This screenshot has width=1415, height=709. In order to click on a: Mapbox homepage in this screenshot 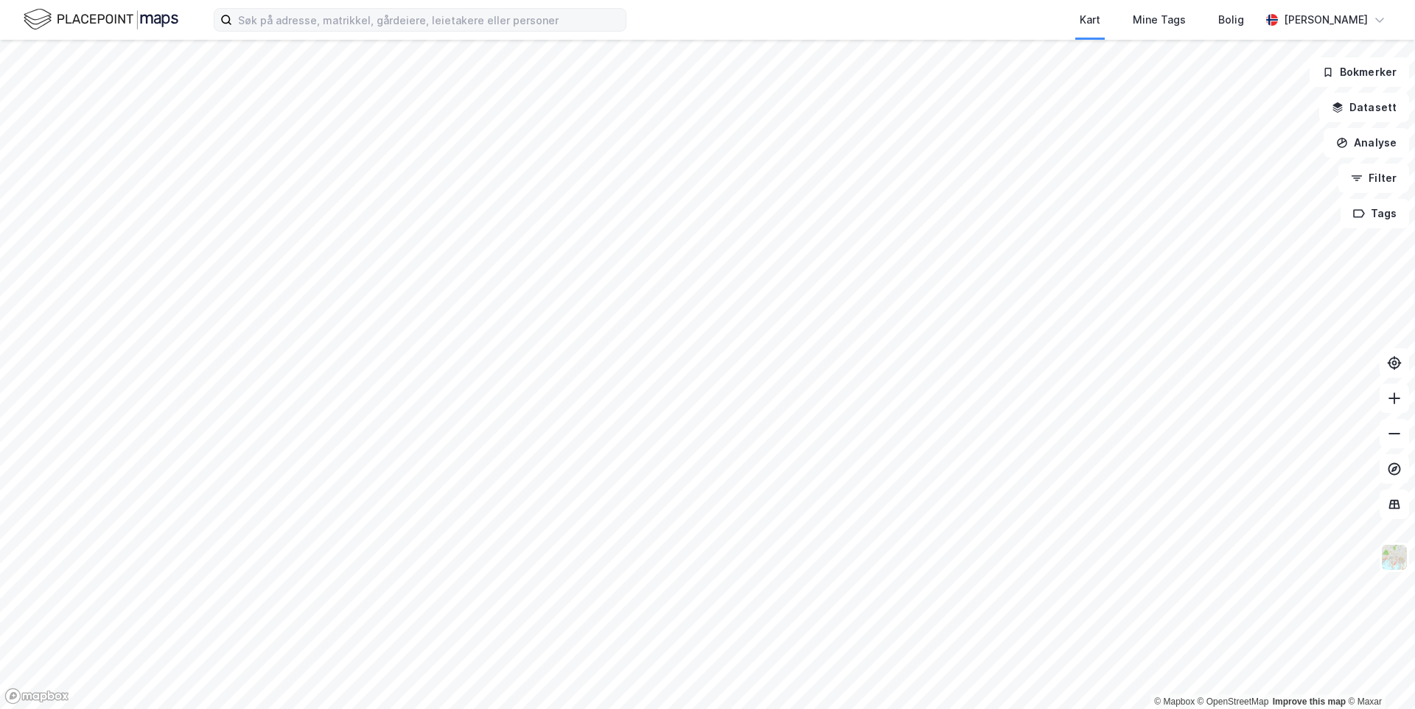, I will do `click(37, 696)`.